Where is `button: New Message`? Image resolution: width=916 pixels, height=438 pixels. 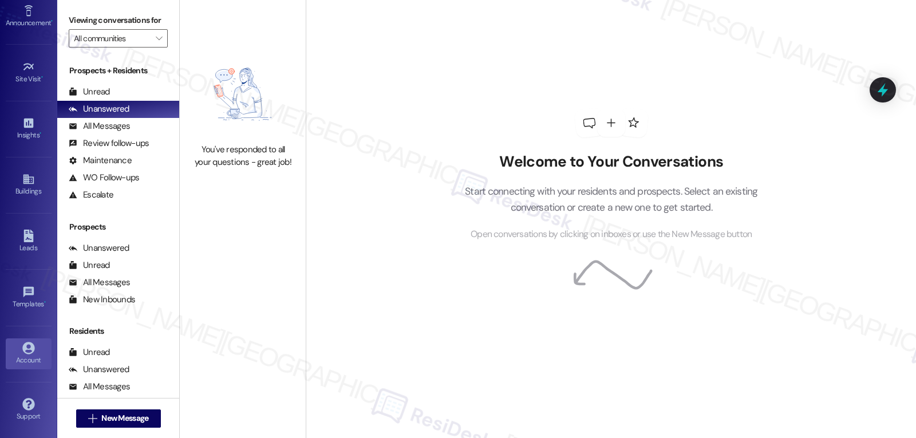 button: New Message is located at coordinates (119, 419).